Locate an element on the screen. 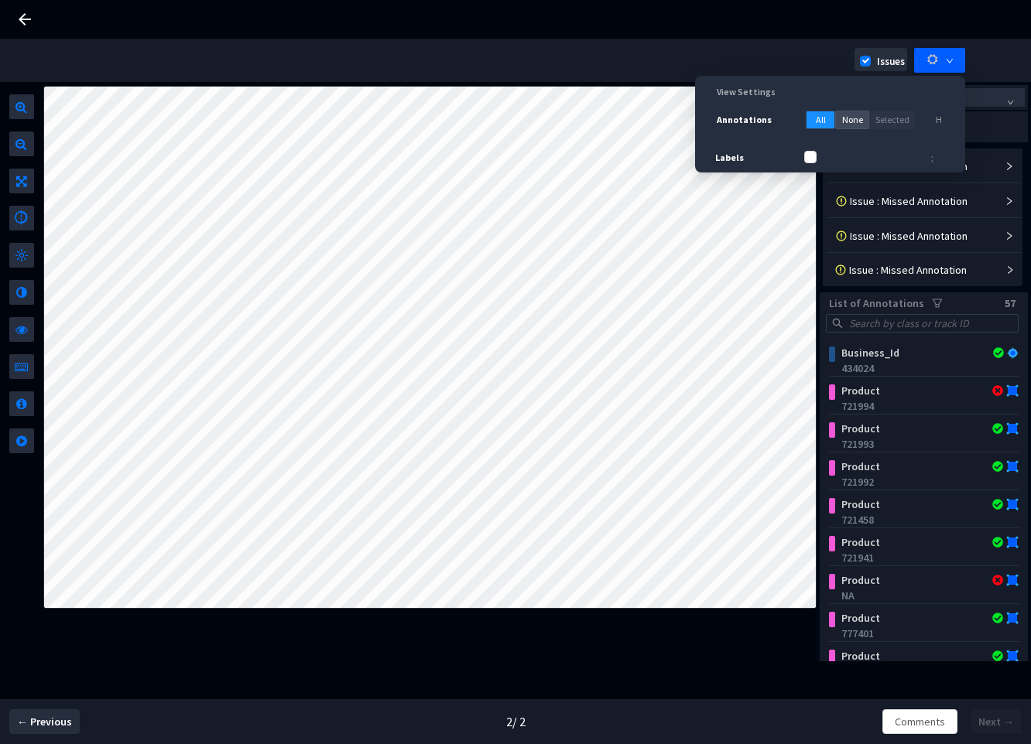  span: None is located at coordinates (852, 120).